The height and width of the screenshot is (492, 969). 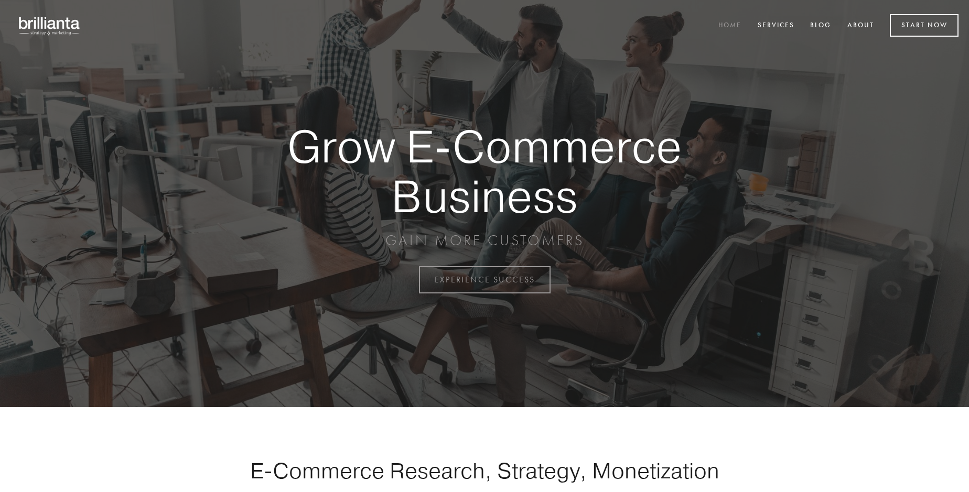 What do you see at coordinates (776, 26) in the screenshot?
I see `a: Services` at bounding box center [776, 26].